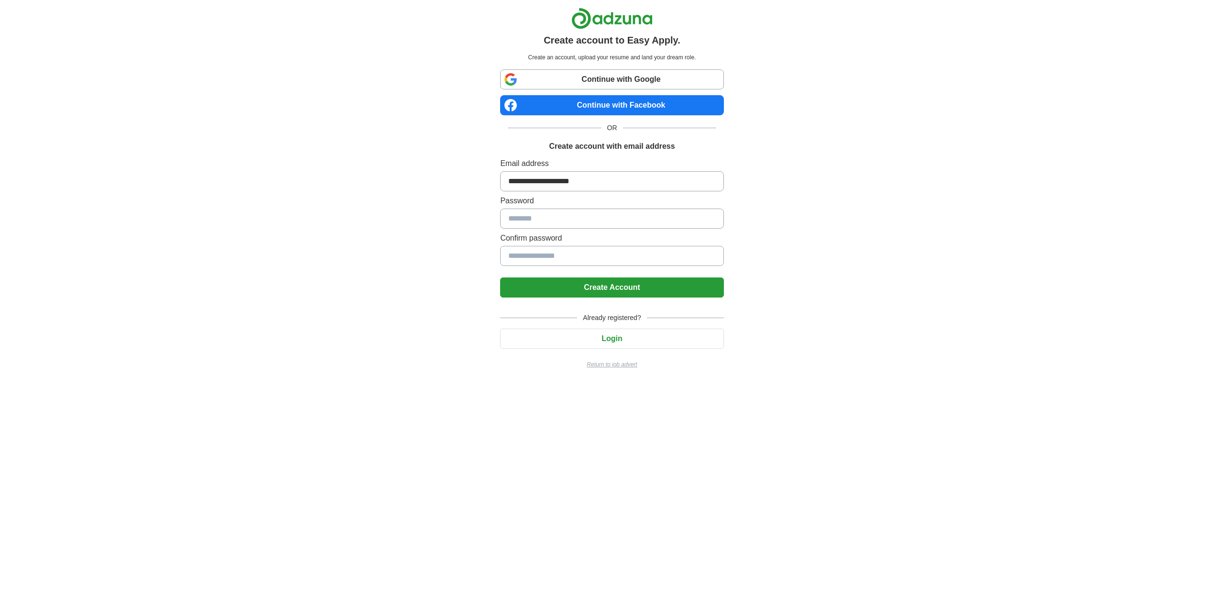 The image size is (1224, 608). Describe the element at coordinates (612, 128) in the screenshot. I see `span: OR` at that location.